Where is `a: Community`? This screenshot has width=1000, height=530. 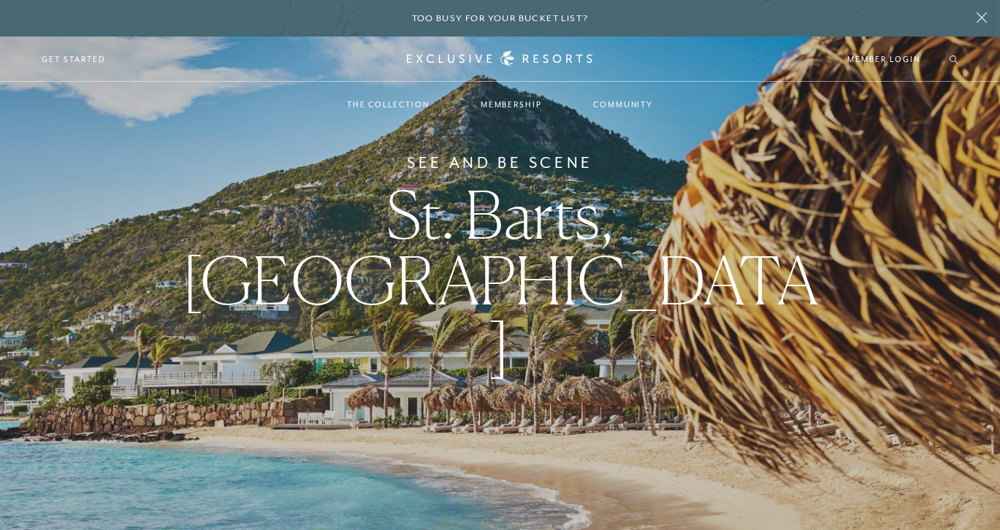
a: Community is located at coordinates (623, 104).